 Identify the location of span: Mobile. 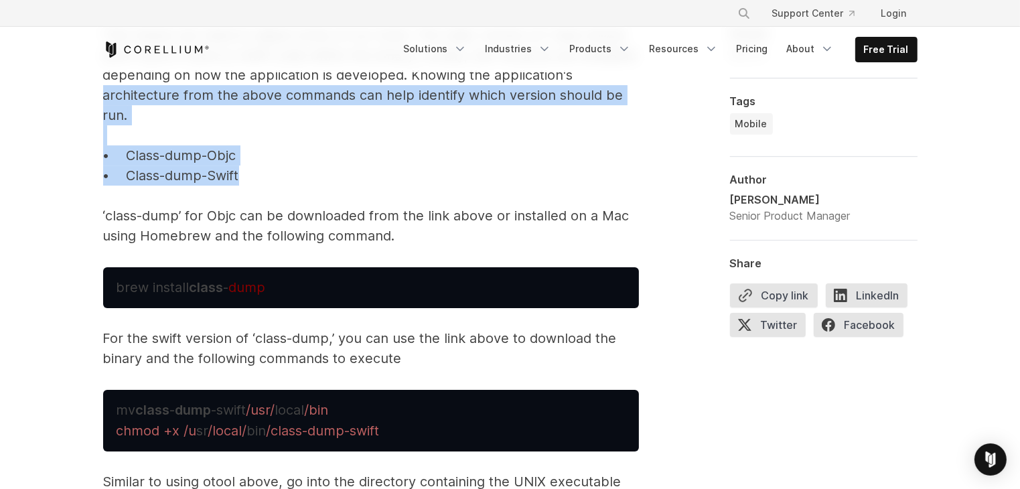
(751, 124).